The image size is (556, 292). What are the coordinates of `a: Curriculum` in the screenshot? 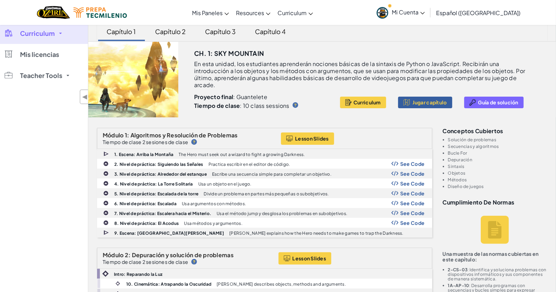 It's located at (295, 13).